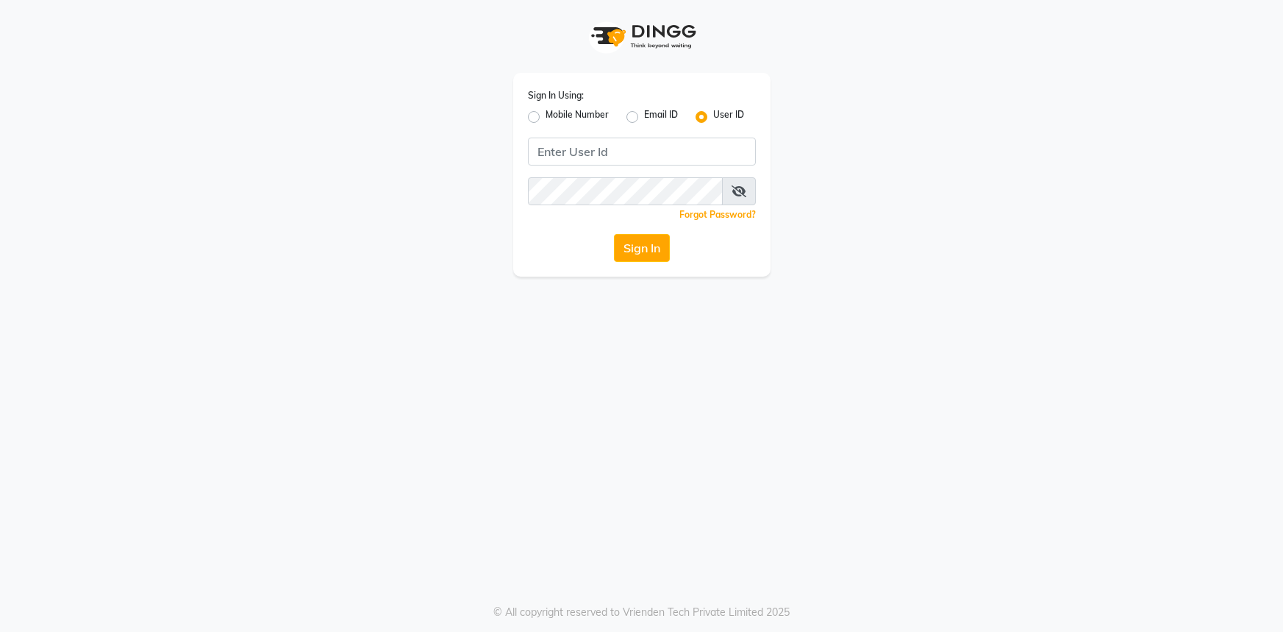 The image size is (1283, 632). Describe the element at coordinates (729, 117) in the screenshot. I see `label: User ID` at that location.